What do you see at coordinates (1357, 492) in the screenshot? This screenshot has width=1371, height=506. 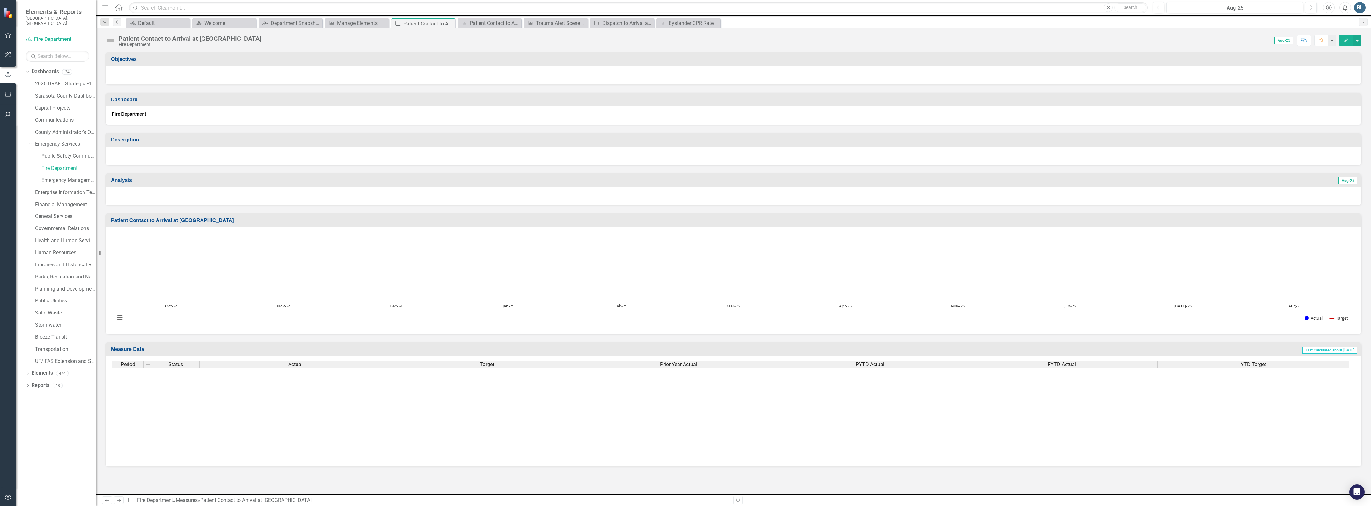 I see `div: Open Intercom Messenger` at bounding box center [1357, 492].